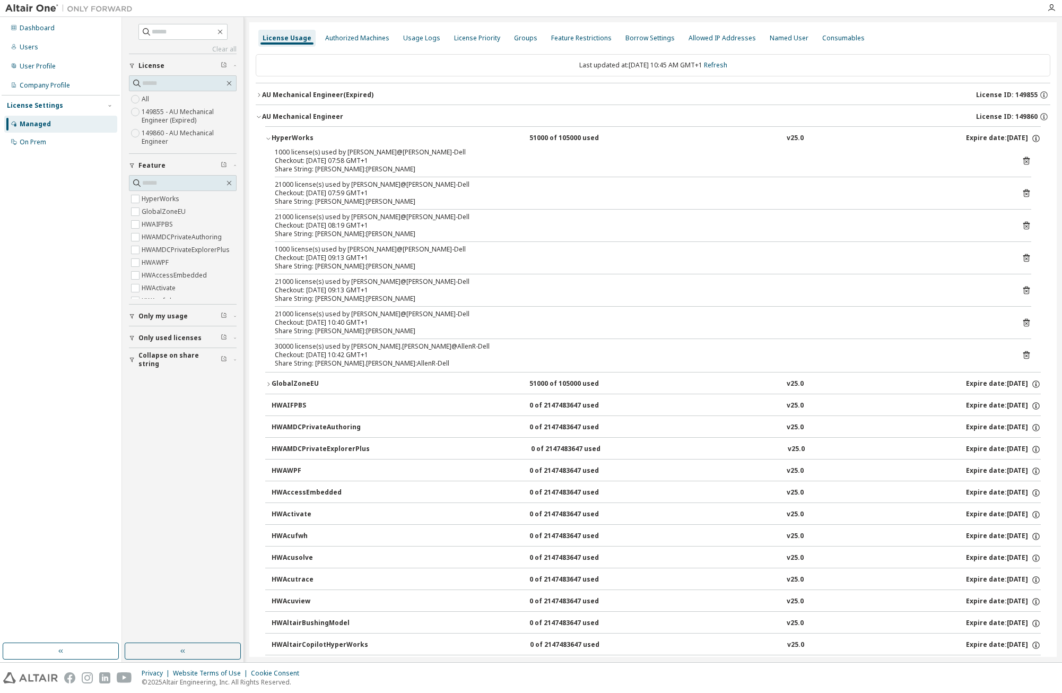 The height and width of the screenshot is (693, 1062). Describe the element at coordinates (318, 95) in the screenshot. I see `div: AU Mechanical Engineer (Expired)` at that location.